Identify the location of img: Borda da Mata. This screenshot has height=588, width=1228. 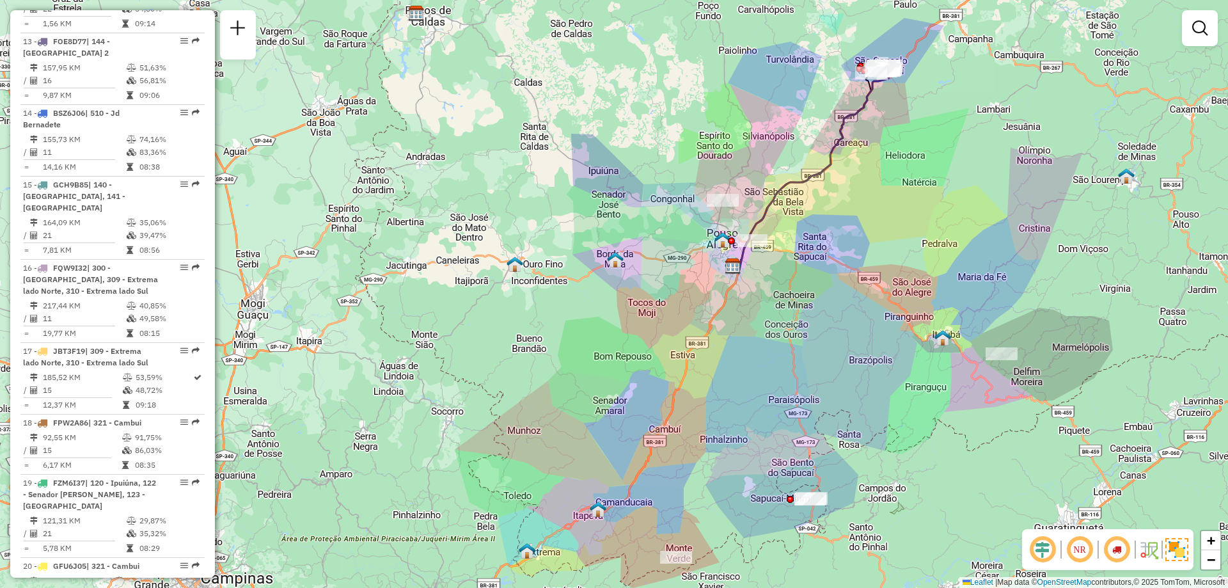
(615, 260).